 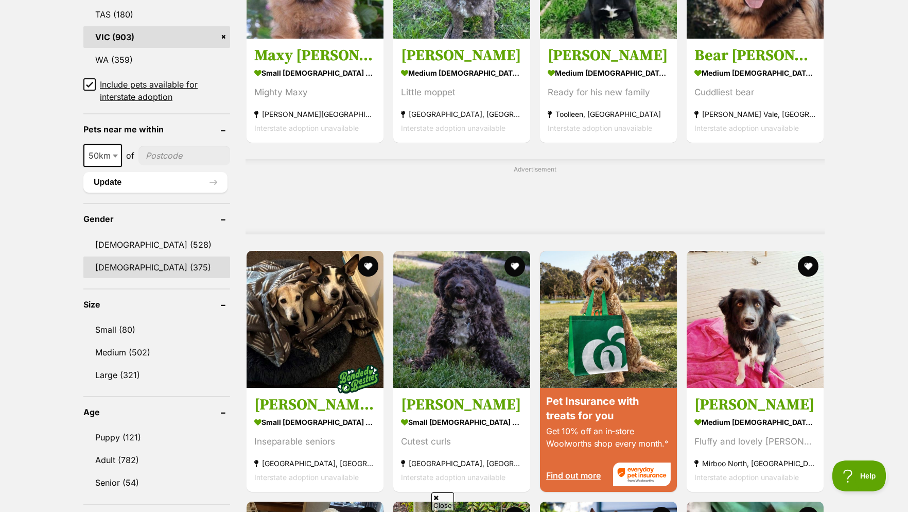 I want to click on div: Advertisement, so click(x=535, y=197).